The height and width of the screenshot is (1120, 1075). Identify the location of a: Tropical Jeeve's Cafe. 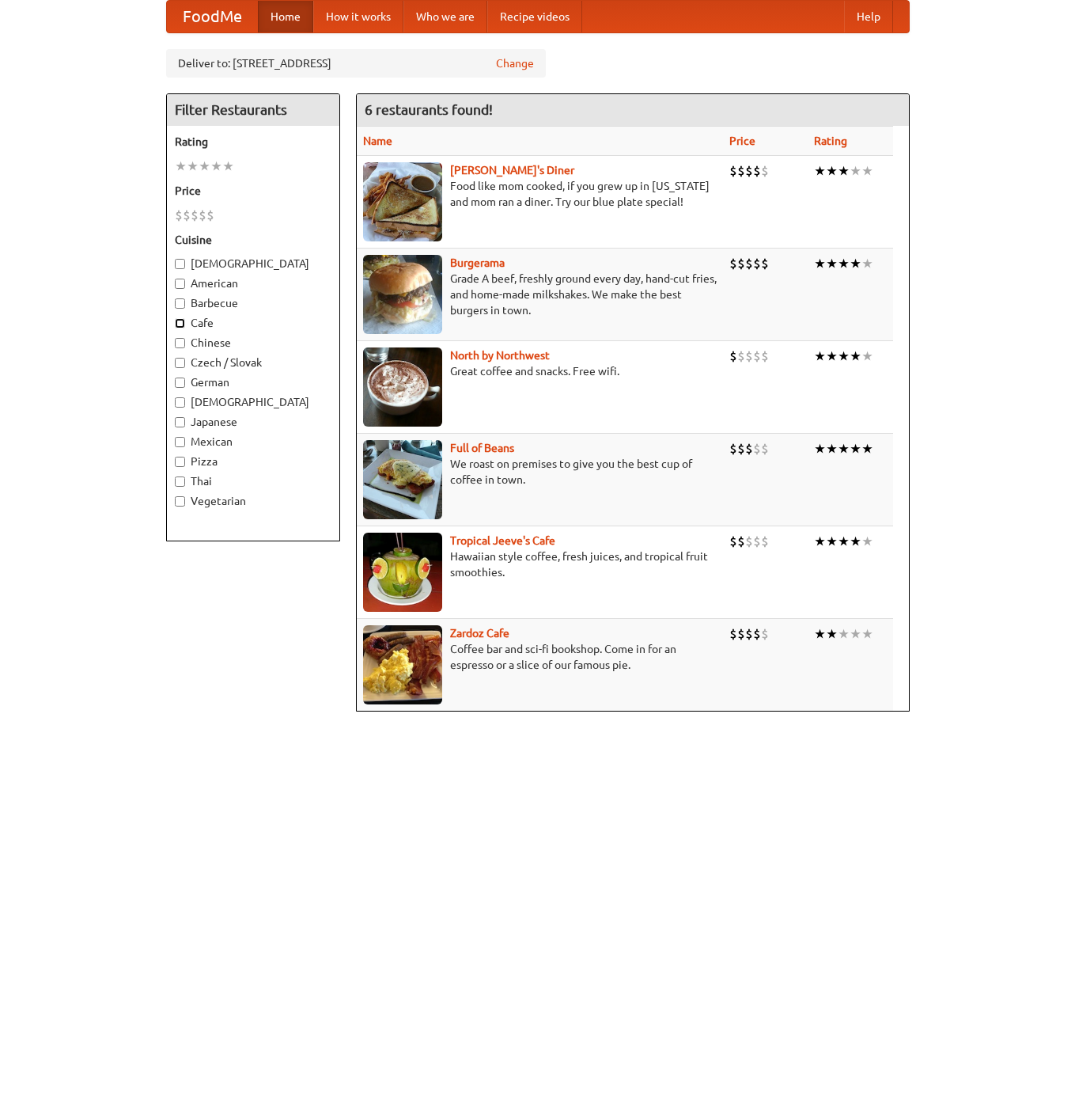
(502, 541).